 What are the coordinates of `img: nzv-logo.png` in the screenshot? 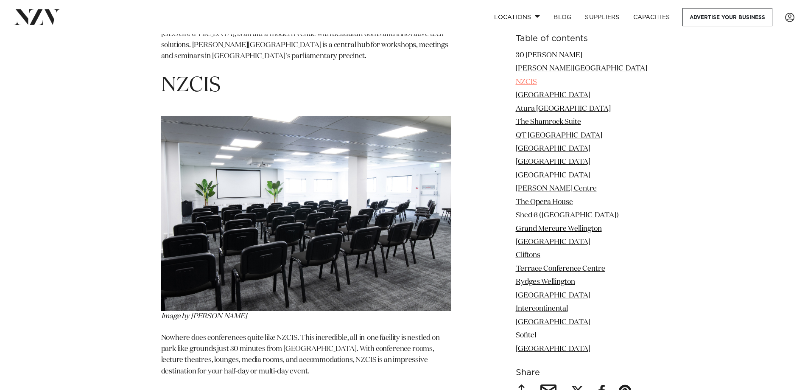 It's located at (36, 17).